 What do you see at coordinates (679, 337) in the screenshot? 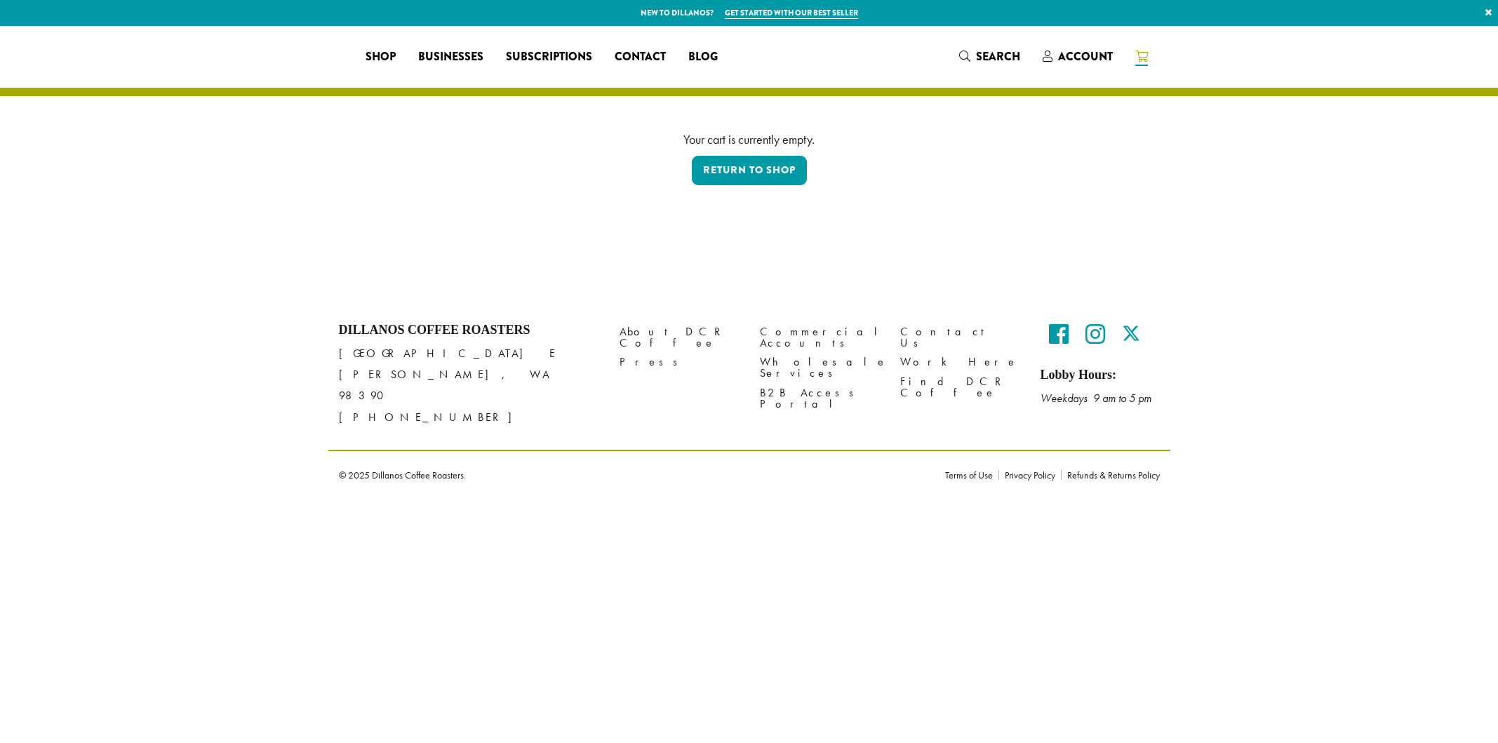
I see `a: About DCR Coffee` at bounding box center [679, 337].